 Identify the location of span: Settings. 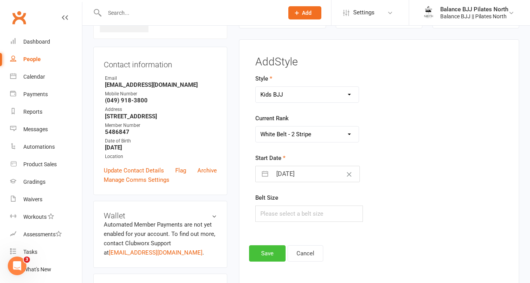
(364, 12).